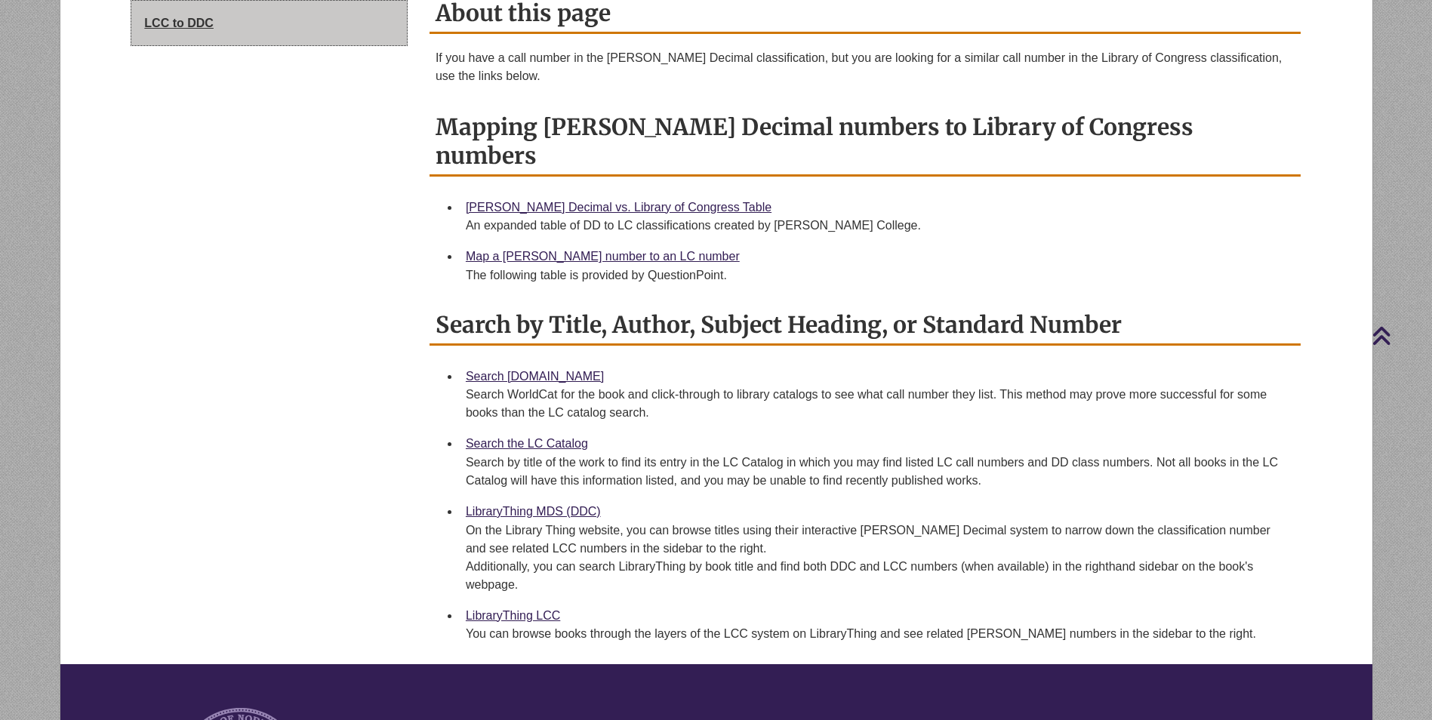 The image size is (1432, 720). Describe the element at coordinates (513, 615) in the screenshot. I see `a: LibraryThing LCC` at that location.